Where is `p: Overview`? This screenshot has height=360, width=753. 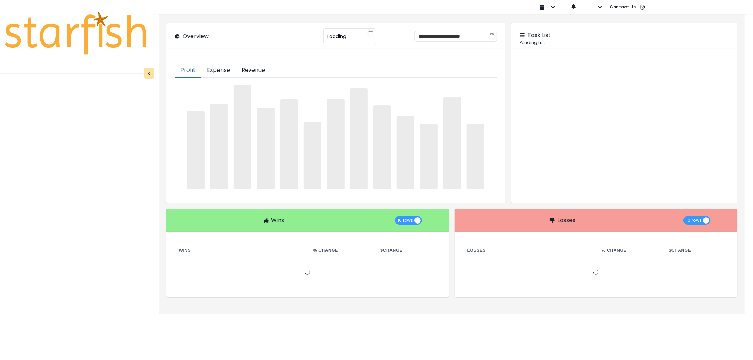 p: Overview is located at coordinates (196, 36).